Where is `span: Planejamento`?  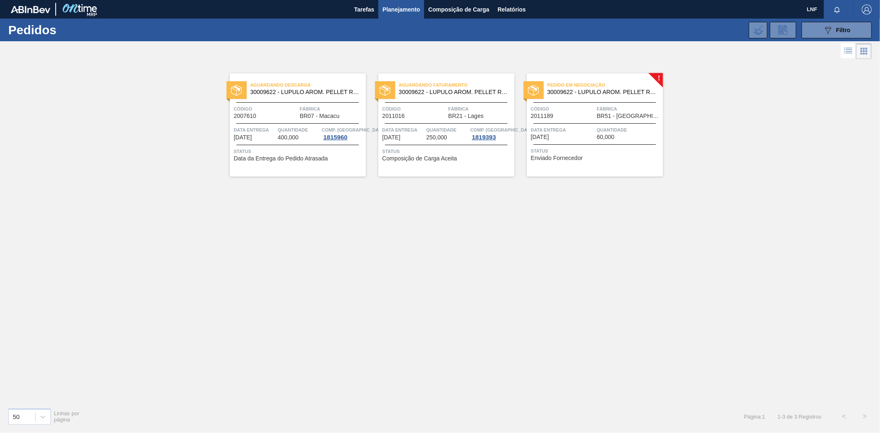
span: Planejamento is located at coordinates (401, 9).